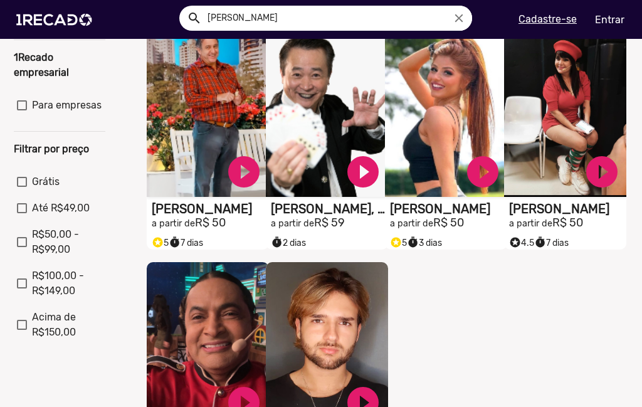 This screenshot has height=407, width=642. What do you see at coordinates (67, 283) in the screenshot?
I see `span: R$100,00 - R$149,00` at bounding box center [67, 283].